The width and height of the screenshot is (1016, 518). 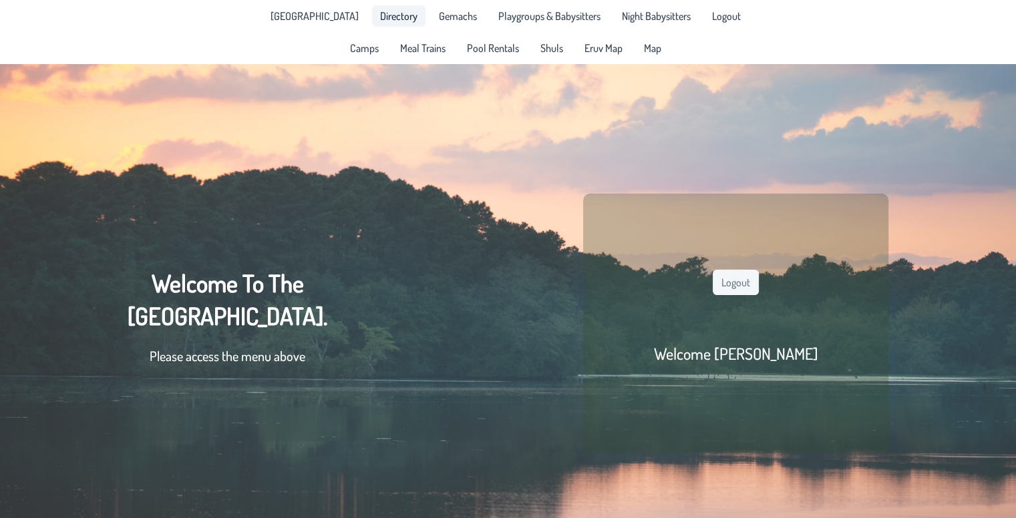 I want to click on li: Pool Rentals, so click(x=493, y=48).